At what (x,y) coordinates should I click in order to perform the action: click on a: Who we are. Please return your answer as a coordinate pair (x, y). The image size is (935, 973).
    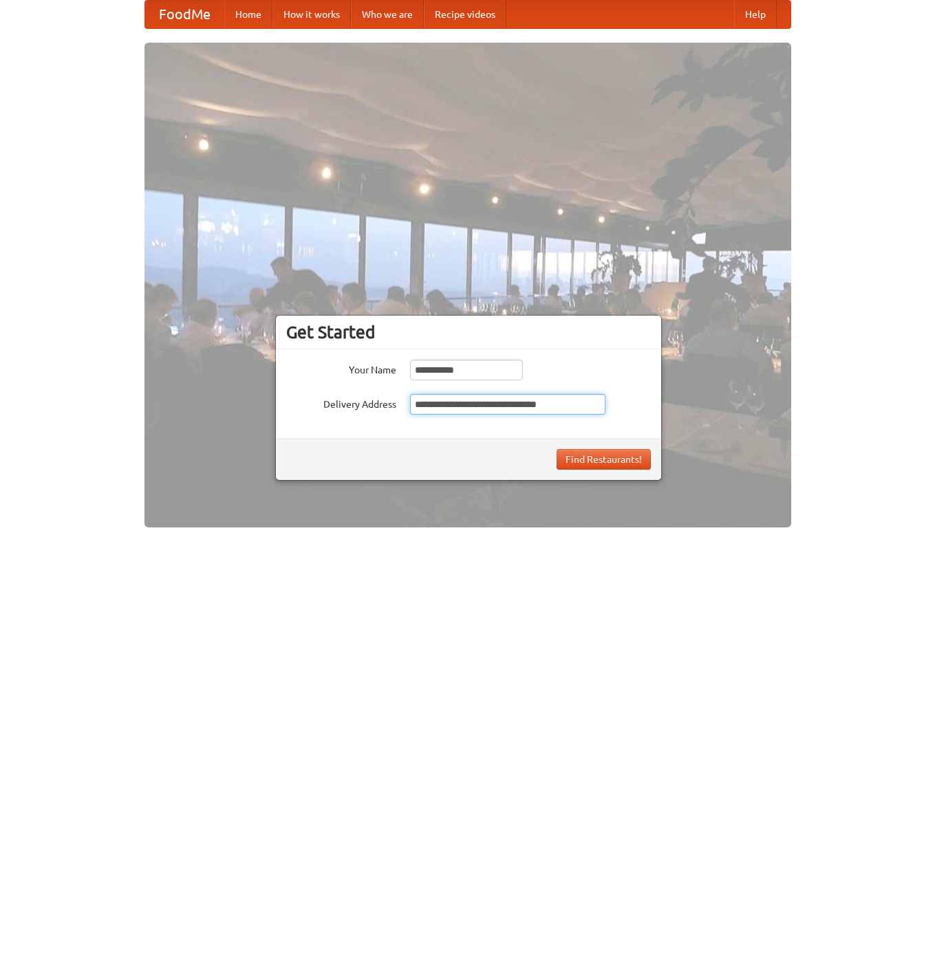
    Looking at the image, I should click on (387, 14).